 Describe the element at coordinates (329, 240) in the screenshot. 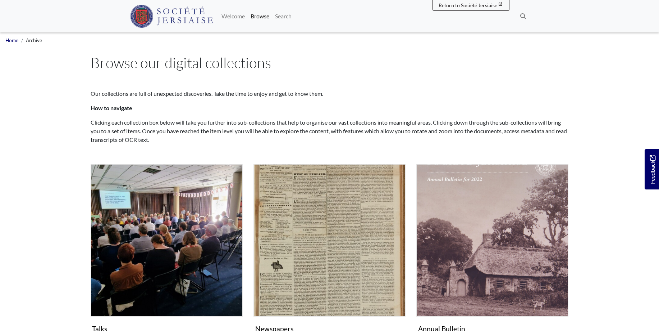

I see `img: Newspapers` at that location.